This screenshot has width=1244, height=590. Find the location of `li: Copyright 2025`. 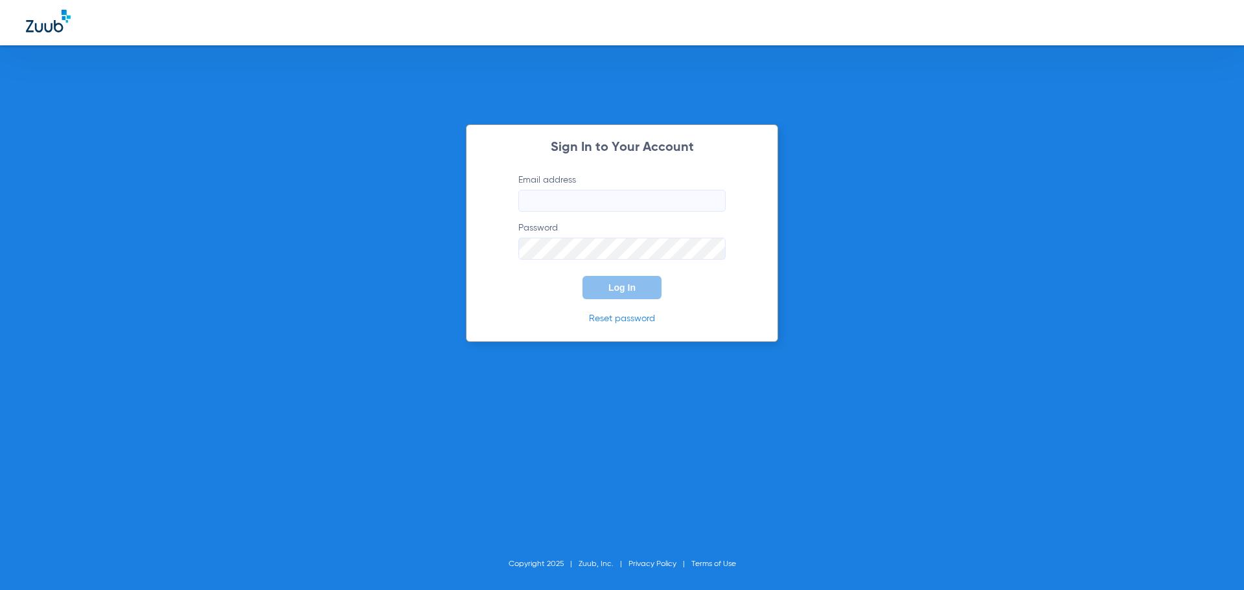

li: Copyright 2025 is located at coordinates (544, 564).